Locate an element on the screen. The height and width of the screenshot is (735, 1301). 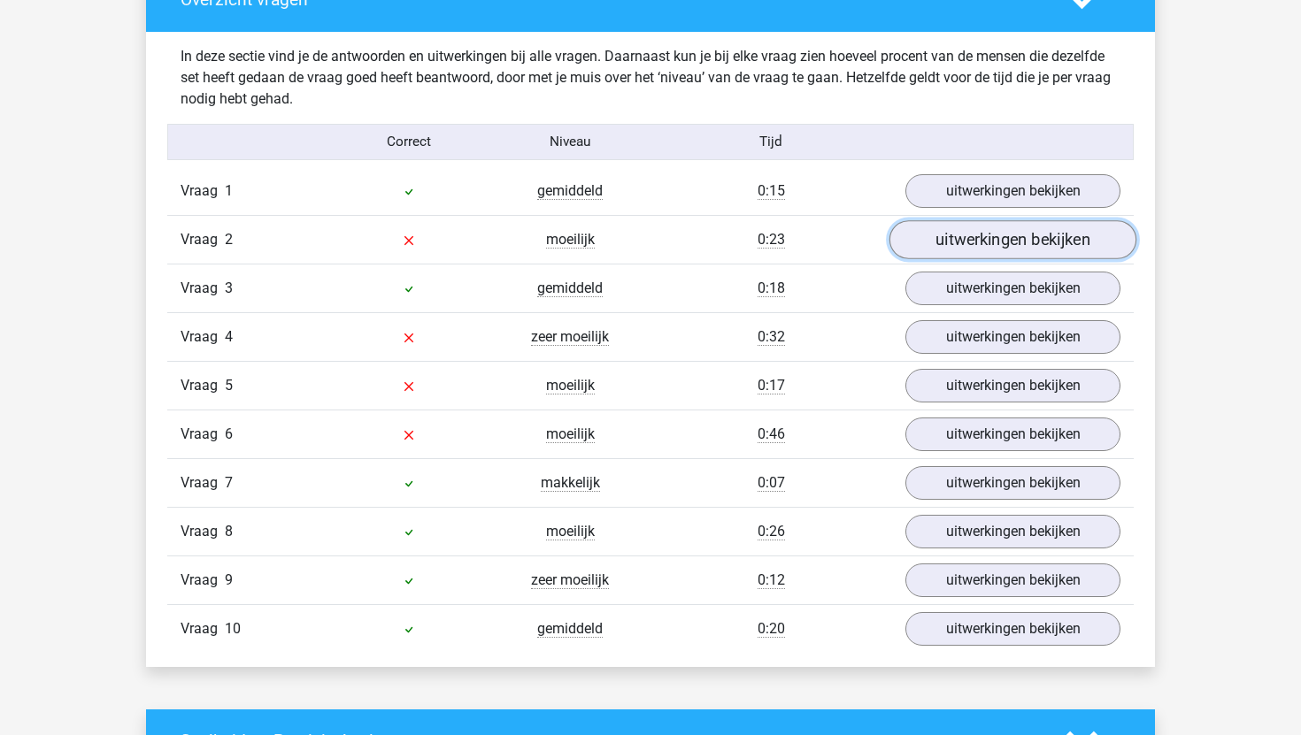
span: 4 is located at coordinates (228, 336).